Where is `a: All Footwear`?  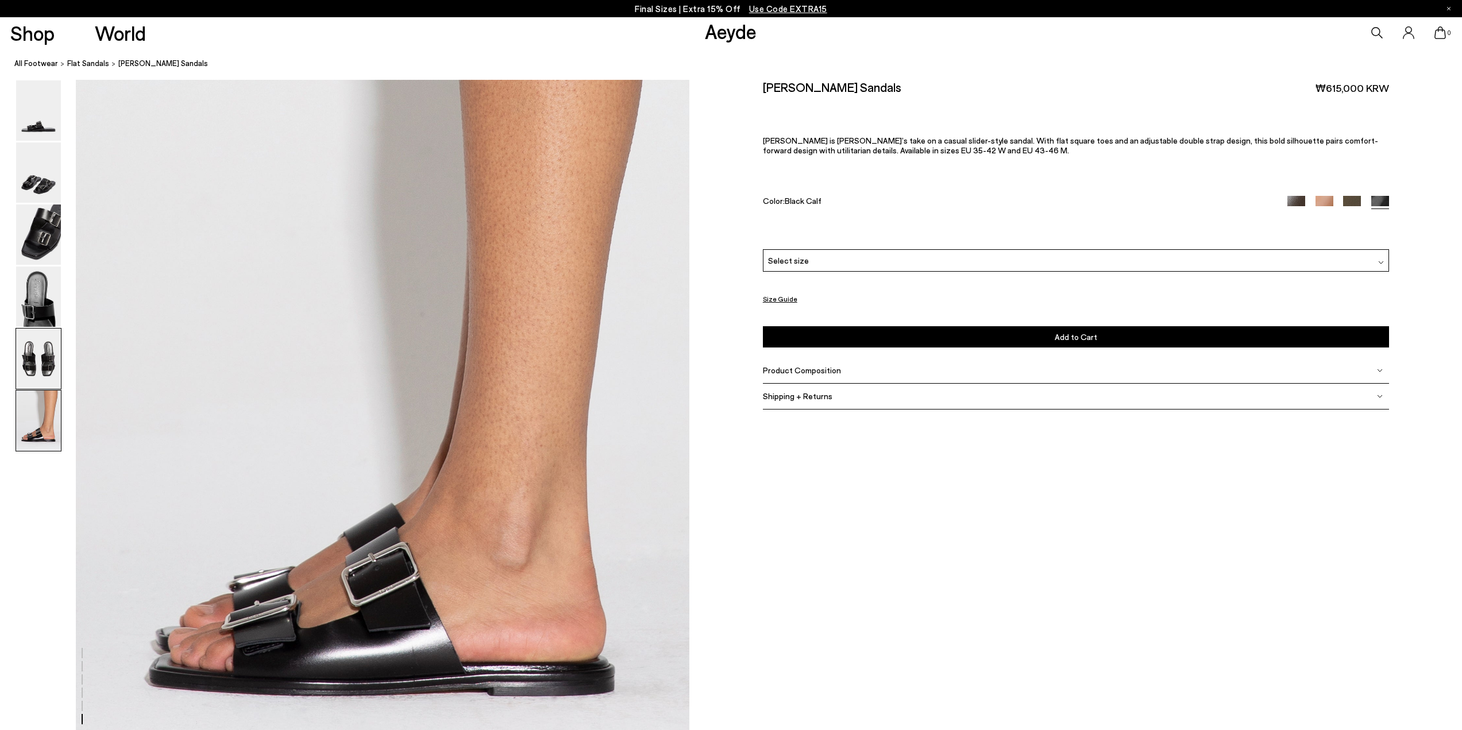
a: All Footwear is located at coordinates (36, 63).